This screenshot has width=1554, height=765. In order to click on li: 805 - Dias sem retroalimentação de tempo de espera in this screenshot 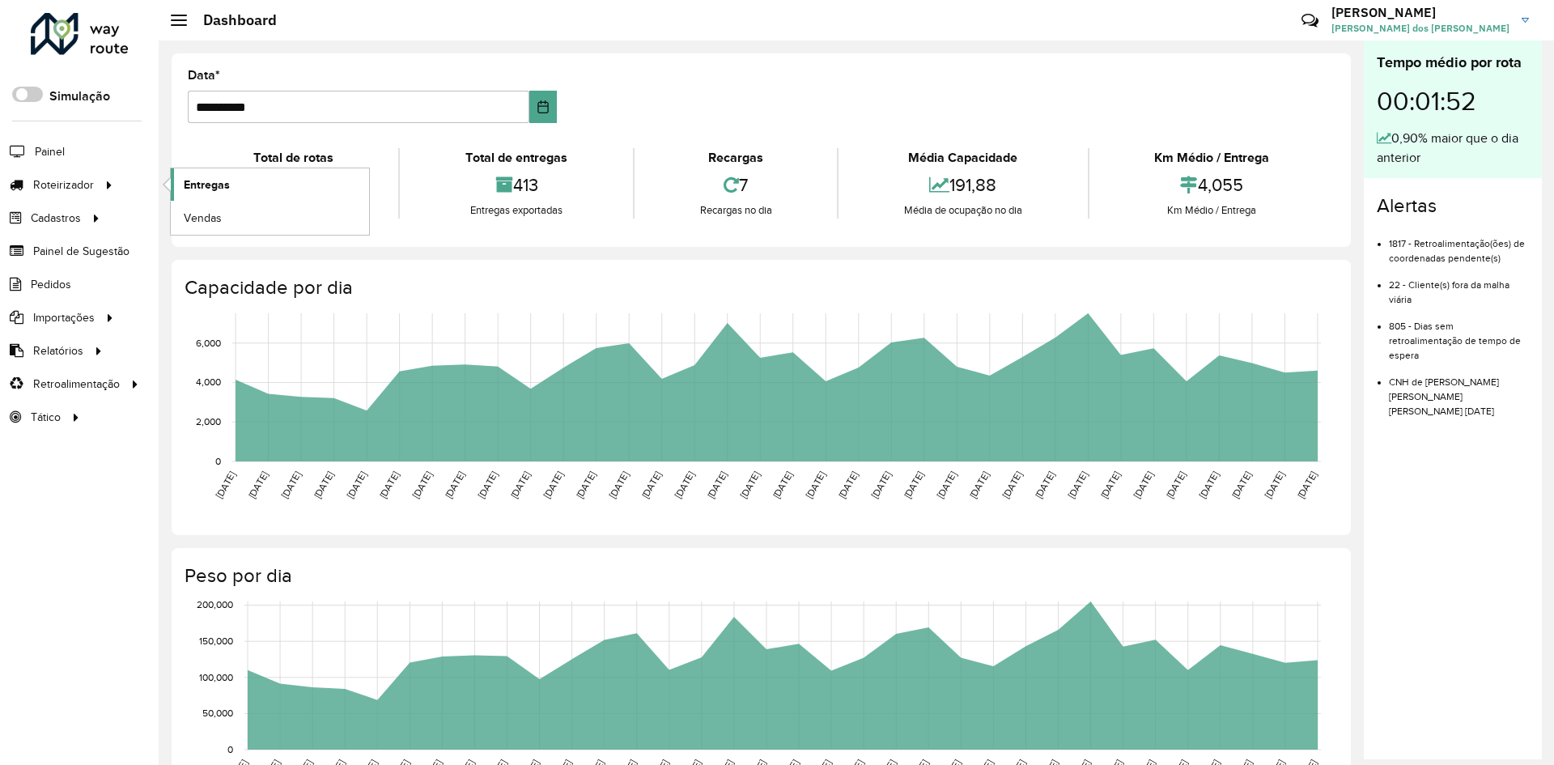, I will do `click(1458, 334)`.